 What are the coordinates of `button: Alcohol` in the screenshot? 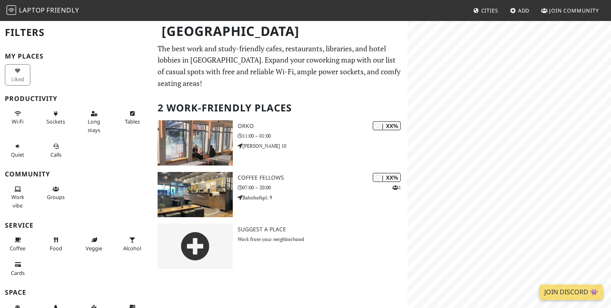 It's located at (132, 244).